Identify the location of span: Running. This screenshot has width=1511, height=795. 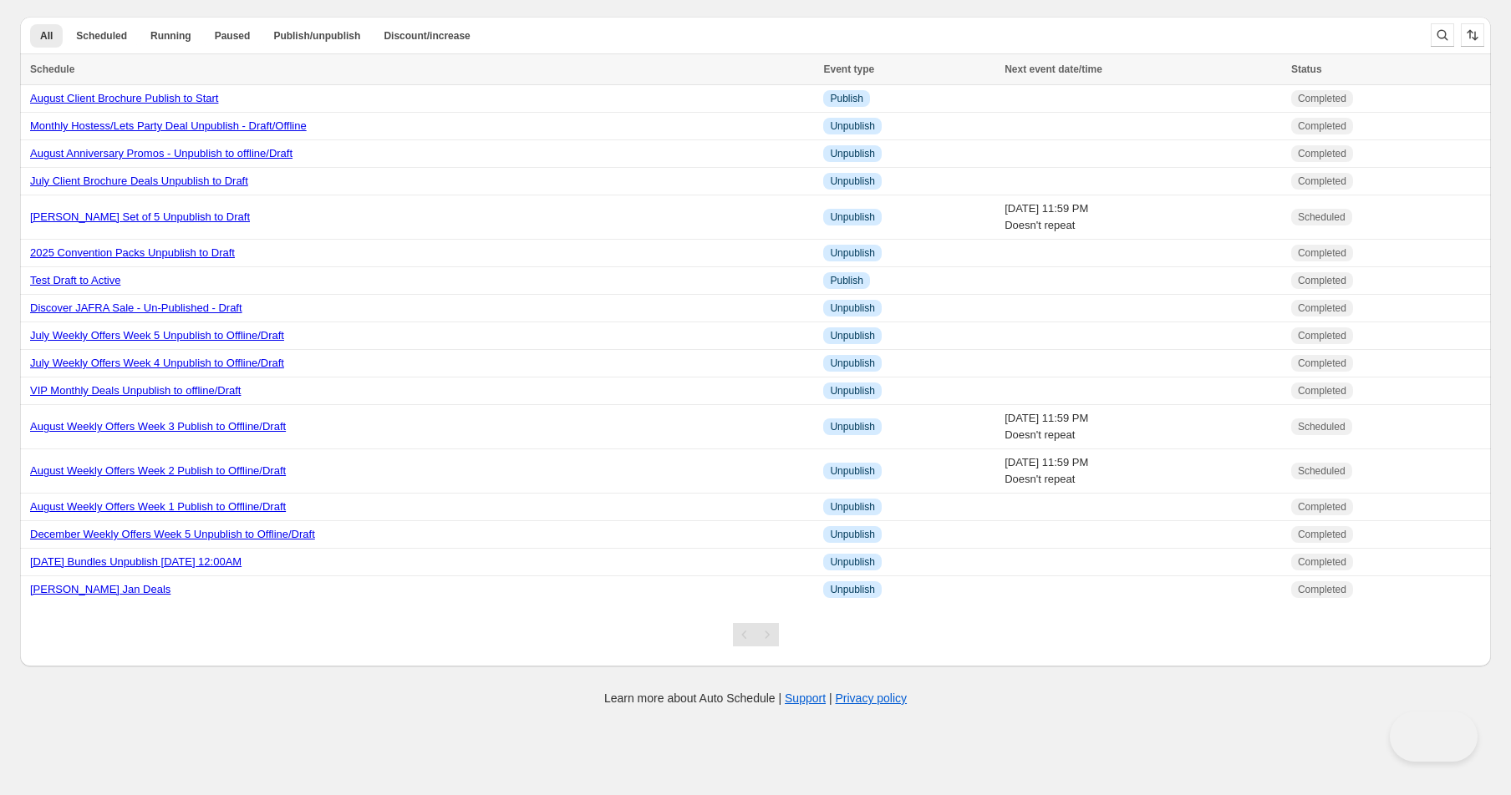
(170, 36).